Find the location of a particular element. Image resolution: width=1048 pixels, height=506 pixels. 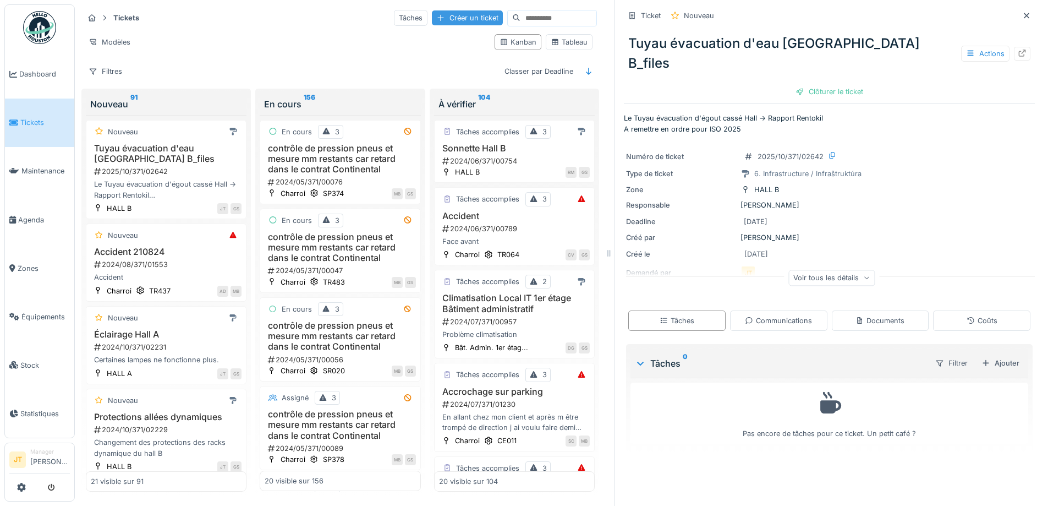

div: 2024/10/371/02229 is located at coordinates (167, 429).